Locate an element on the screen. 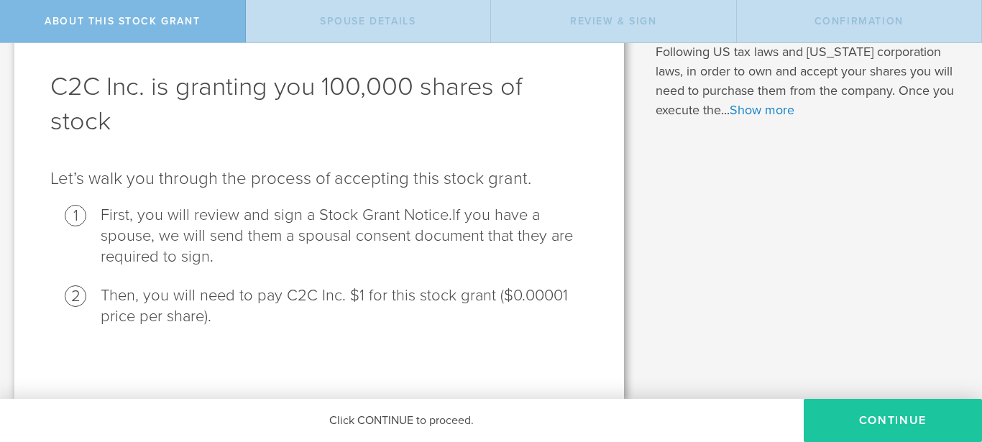 Image resolution: width=982 pixels, height=442 pixels. span: If you have a spouse, we will send them a spousal consent document that they are required to sign. is located at coordinates (336, 236).